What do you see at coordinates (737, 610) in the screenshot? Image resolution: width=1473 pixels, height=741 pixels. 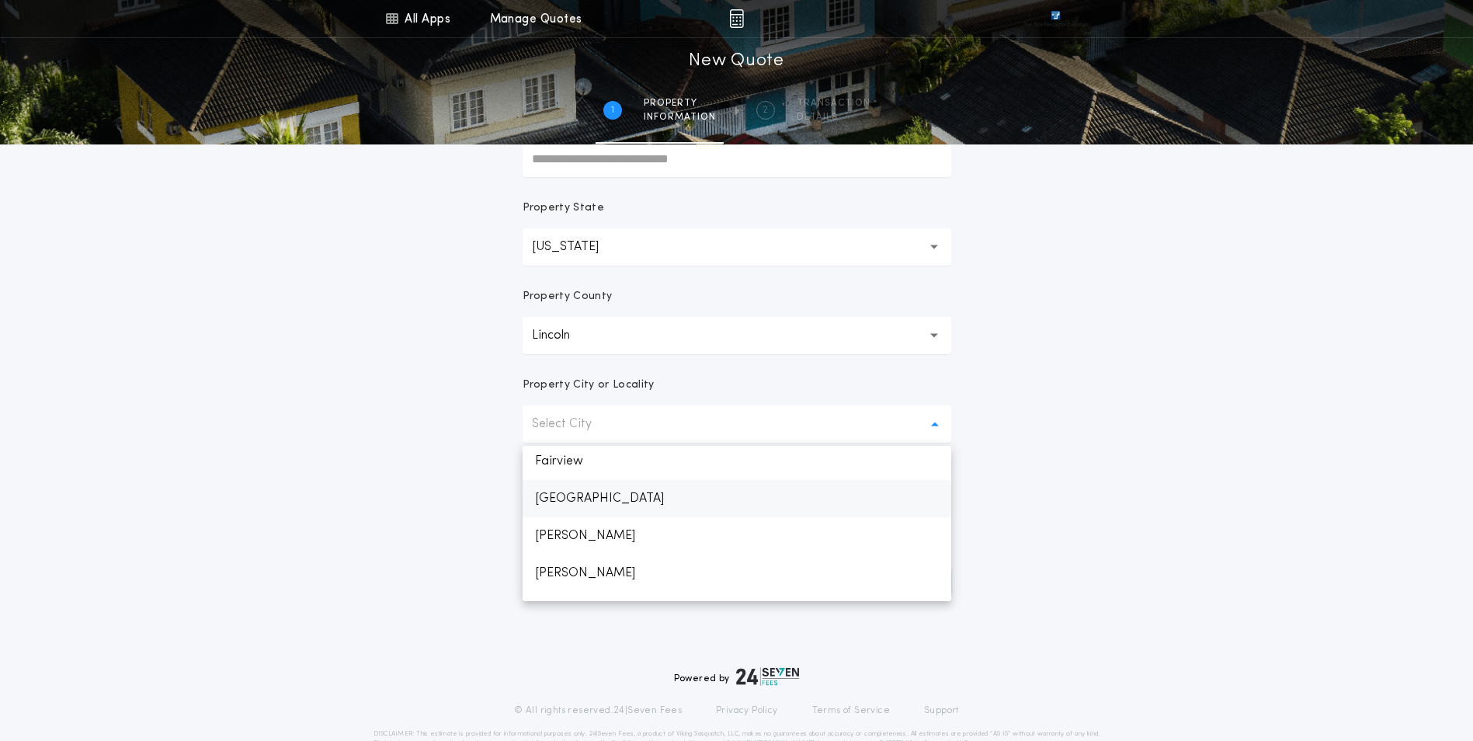 I see `p: Moe` at bounding box center [737, 610].